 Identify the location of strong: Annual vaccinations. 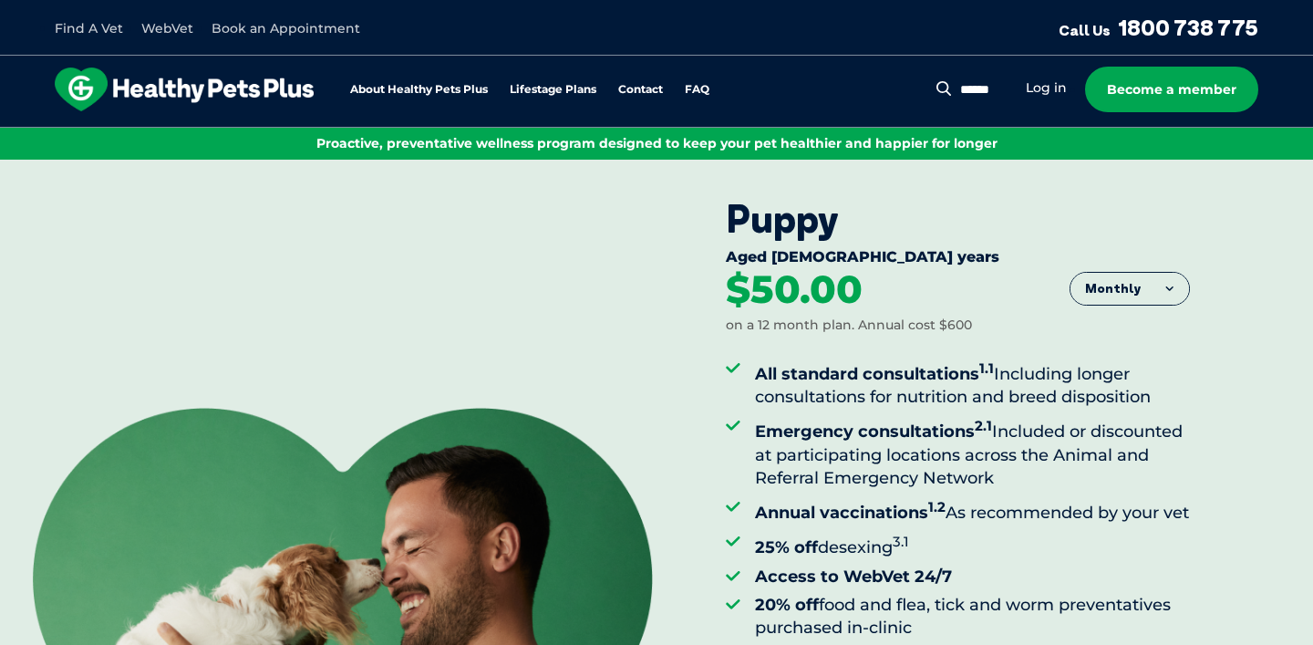
(850, 512).